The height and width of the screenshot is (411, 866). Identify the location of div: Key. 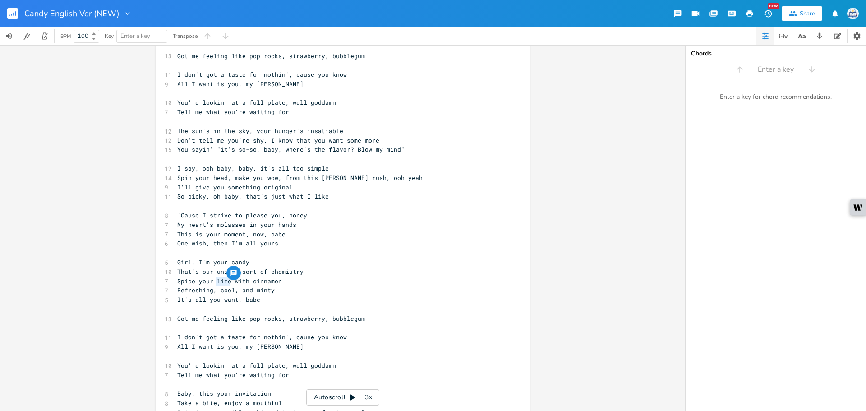
(109, 36).